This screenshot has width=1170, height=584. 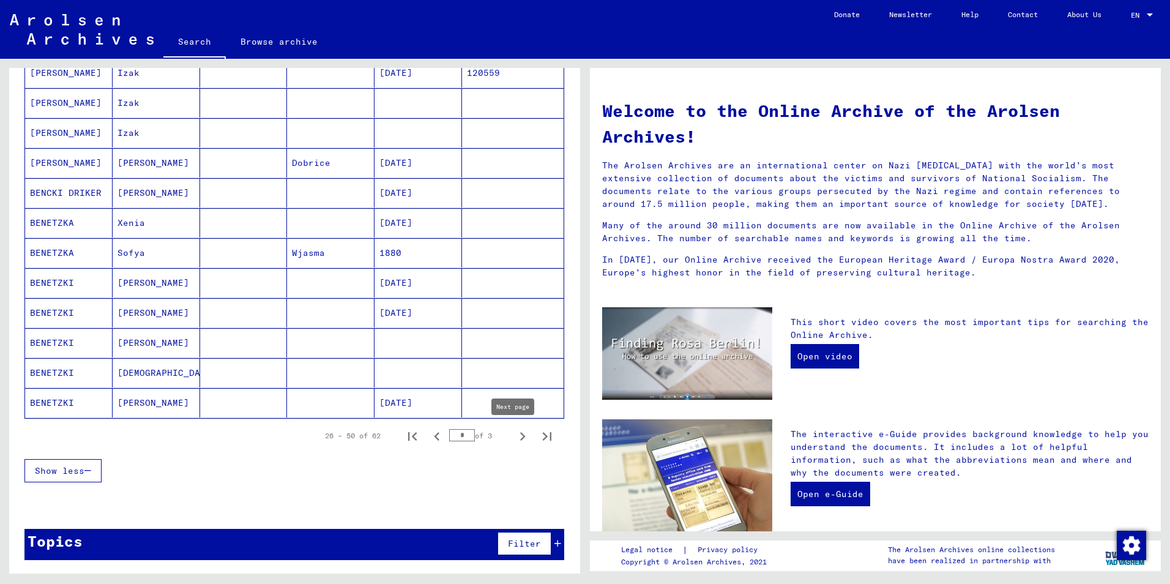 What do you see at coordinates (55, 541) in the screenshot?
I see `div: Topics` at bounding box center [55, 541].